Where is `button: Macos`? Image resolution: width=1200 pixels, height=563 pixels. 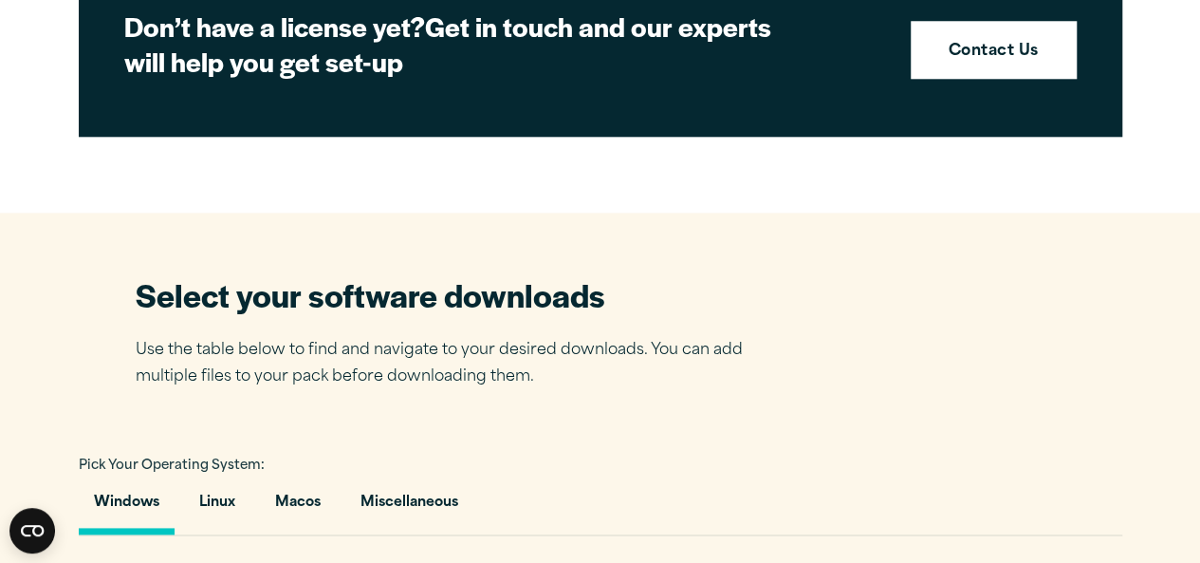 button: Macos is located at coordinates (298, 507).